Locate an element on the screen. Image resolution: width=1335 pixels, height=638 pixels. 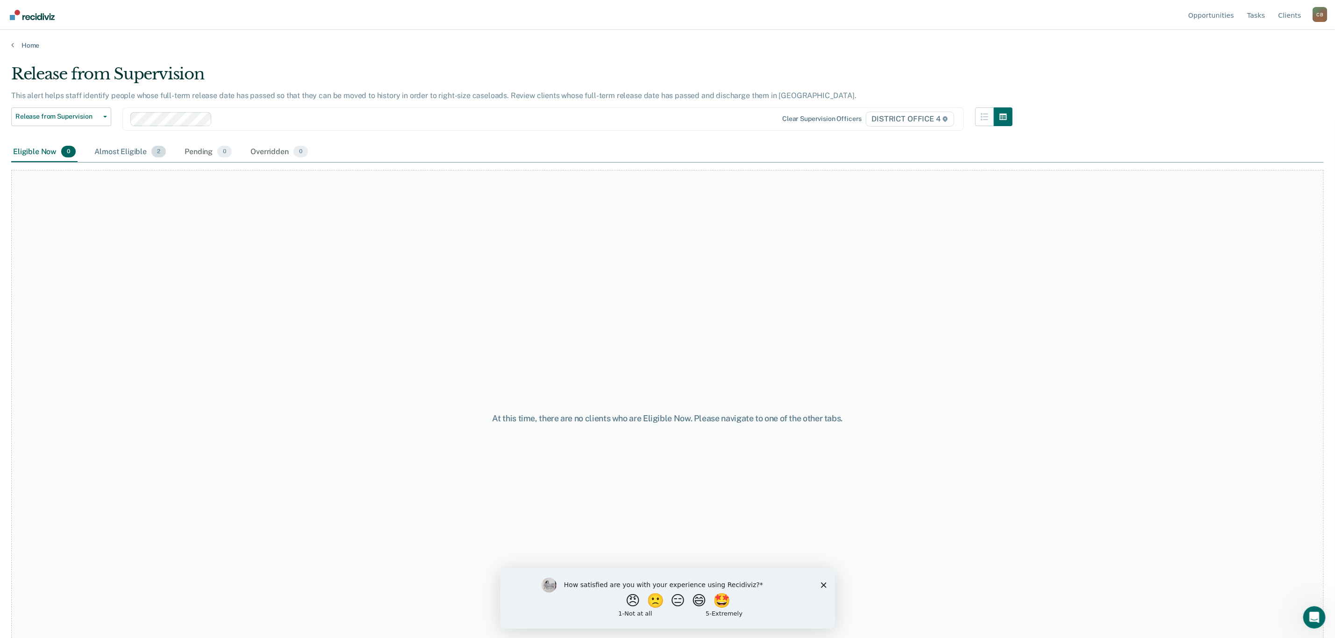
button: 1 is located at coordinates (133, 32).